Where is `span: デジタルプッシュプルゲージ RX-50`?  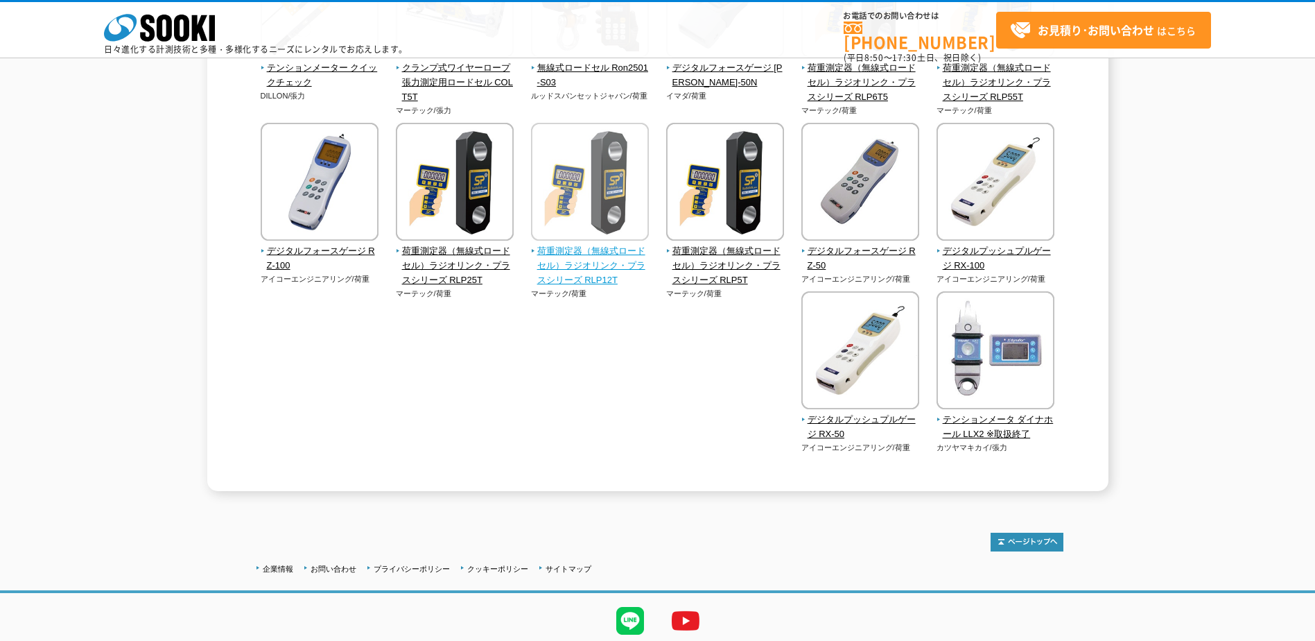 span: デジタルプッシュプルゲージ RX-50 is located at coordinates (860, 427).